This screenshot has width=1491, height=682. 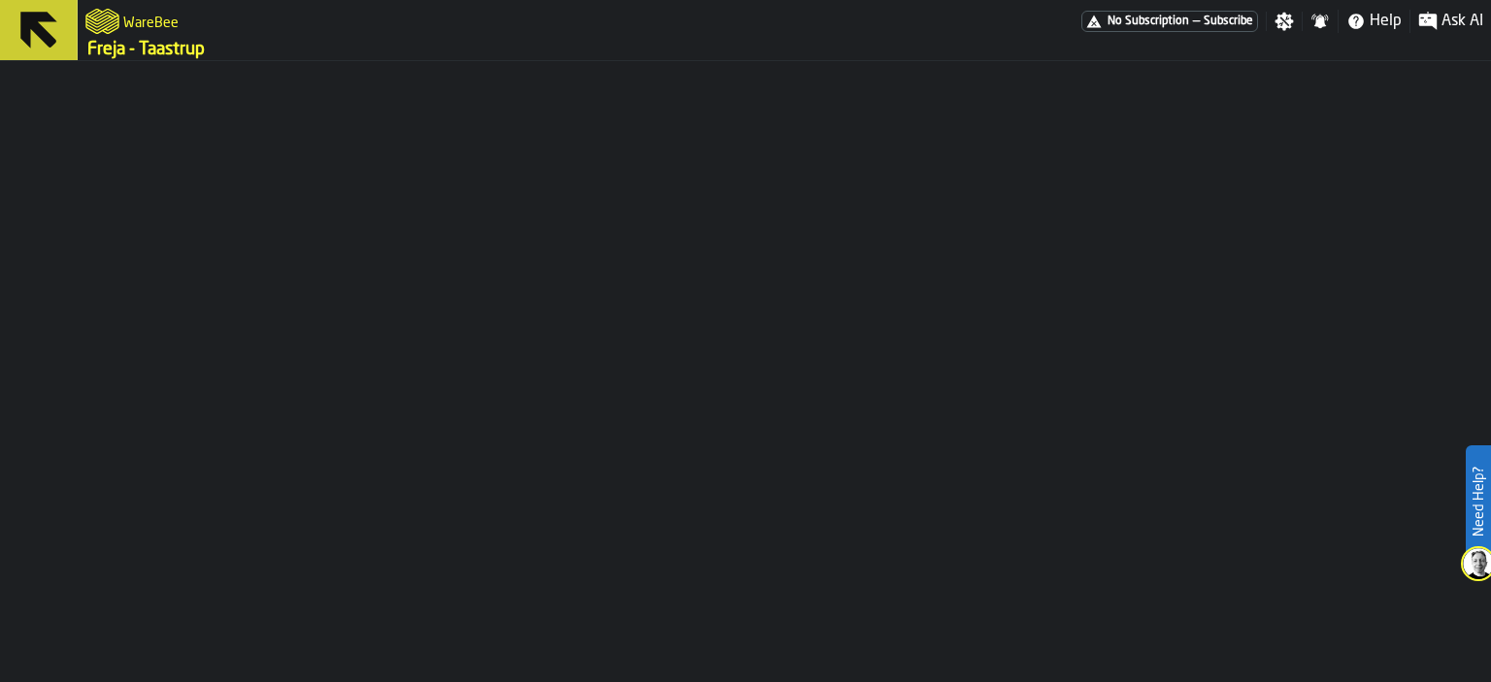 I want to click on label: Need Help?, so click(x=1479, y=502).